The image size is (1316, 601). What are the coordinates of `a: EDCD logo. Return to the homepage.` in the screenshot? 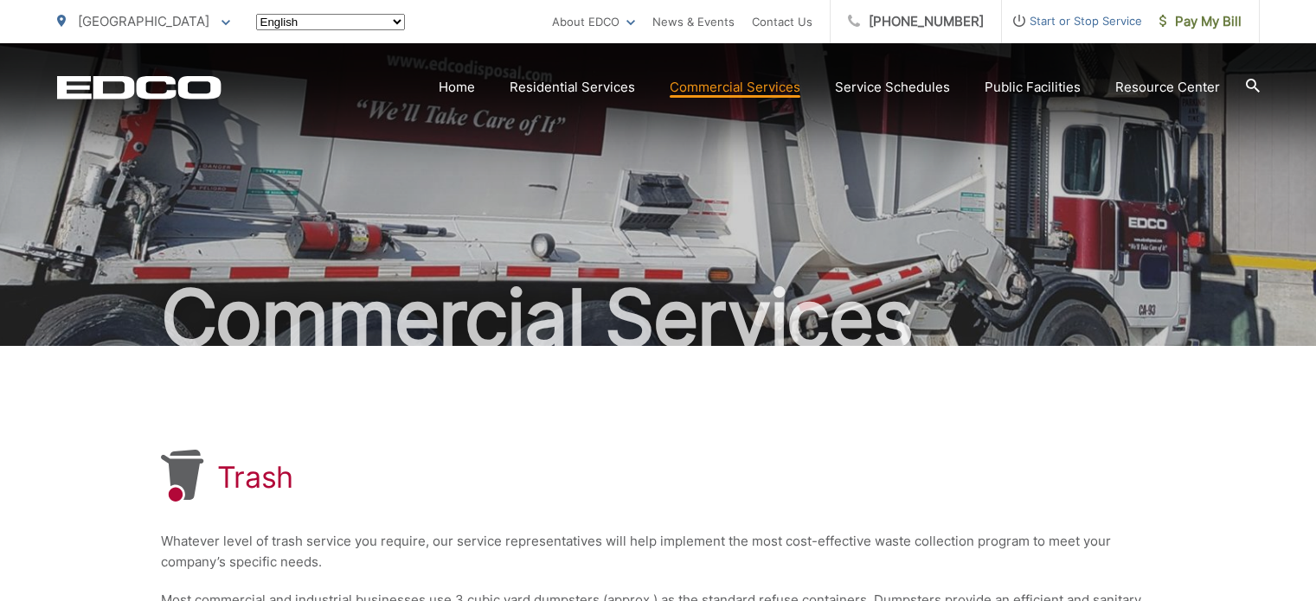 It's located at (139, 87).